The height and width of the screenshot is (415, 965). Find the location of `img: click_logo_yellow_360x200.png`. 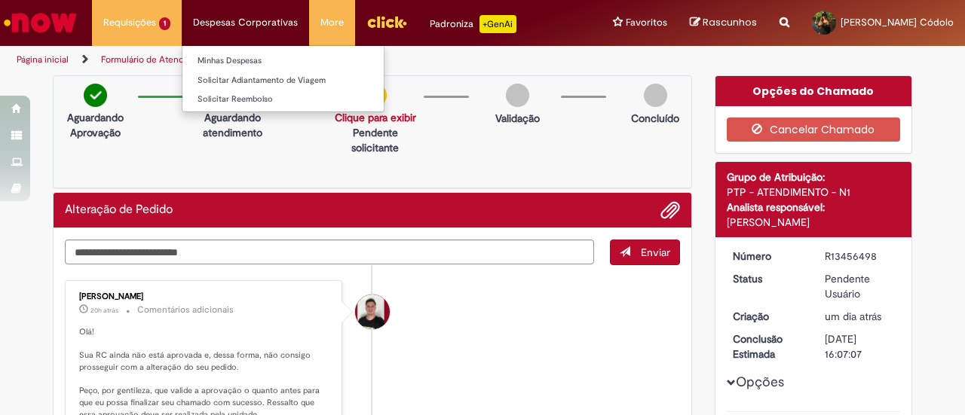

img: click_logo_yellow_360x200.png is located at coordinates (387, 22).